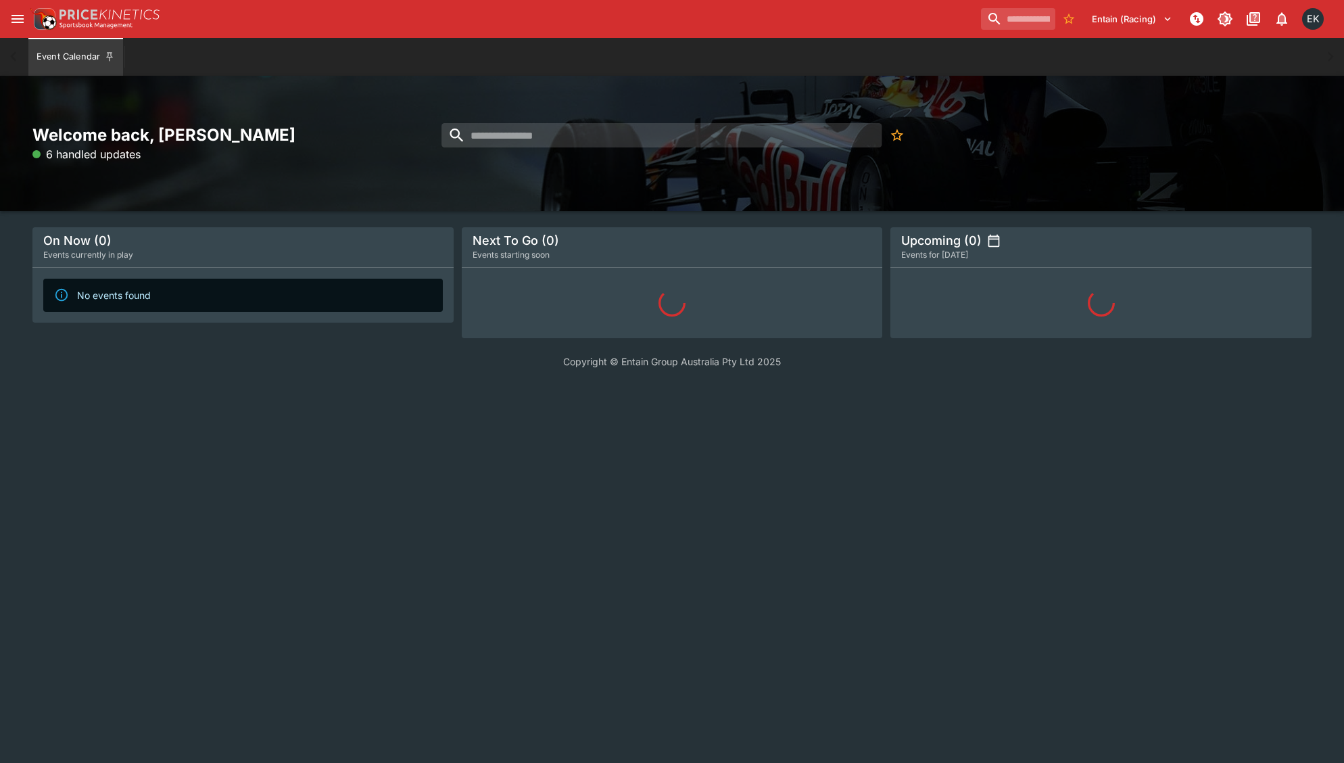 The height and width of the screenshot is (763, 1344). What do you see at coordinates (1197, 19) in the screenshot?
I see `button: NOT Connected to PK` at bounding box center [1197, 19].